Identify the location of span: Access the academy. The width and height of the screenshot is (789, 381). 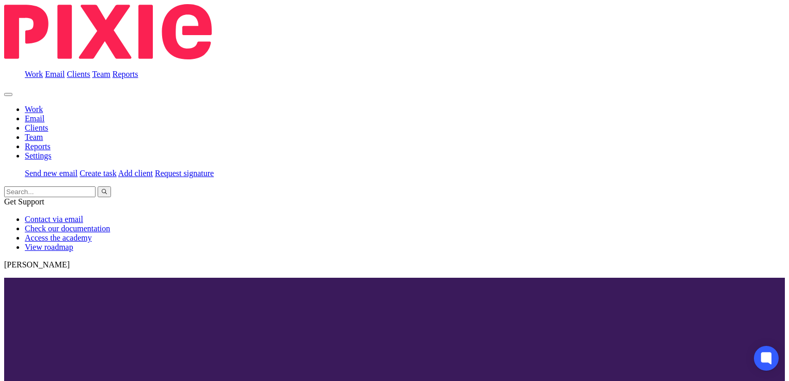
(58, 237).